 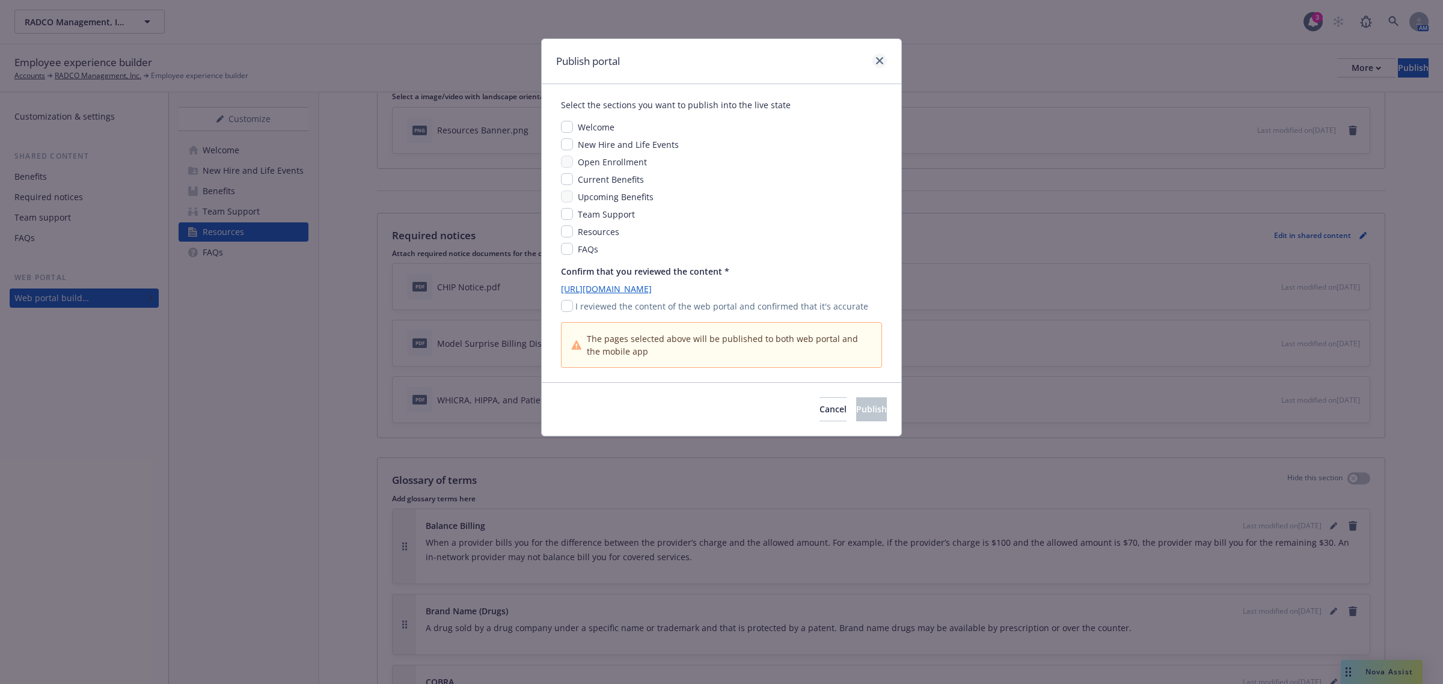 I want to click on span: Team Support, so click(x=606, y=214).